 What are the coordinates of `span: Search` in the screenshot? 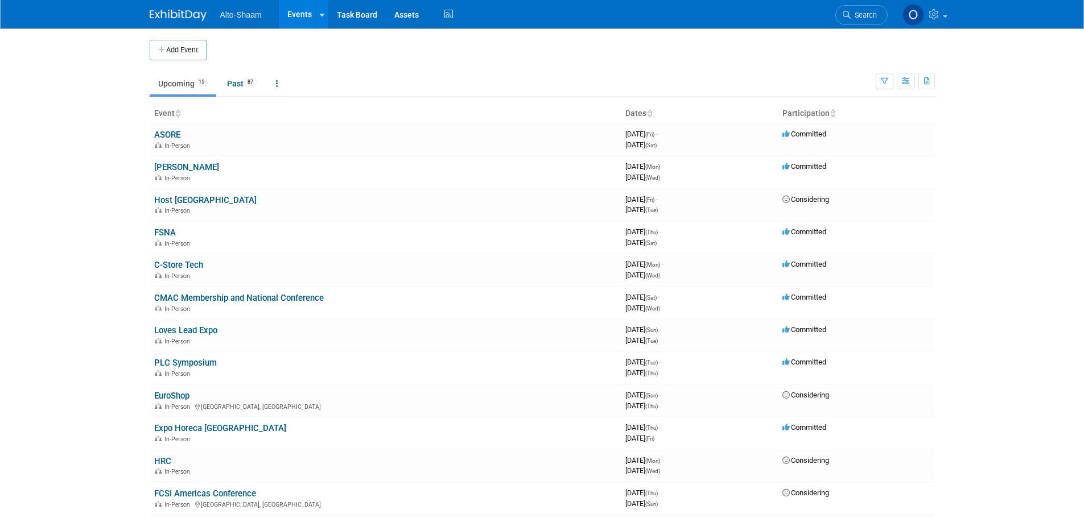 It's located at (864, 15).